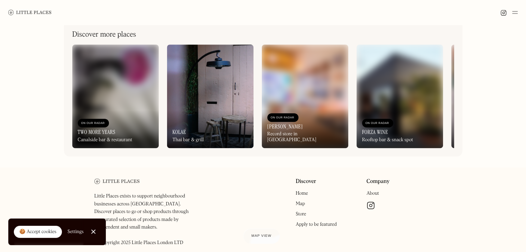 This screenshot has height=252, width=526. I want to click on div: Rooftop bar & snack spot, so click(387, 140).